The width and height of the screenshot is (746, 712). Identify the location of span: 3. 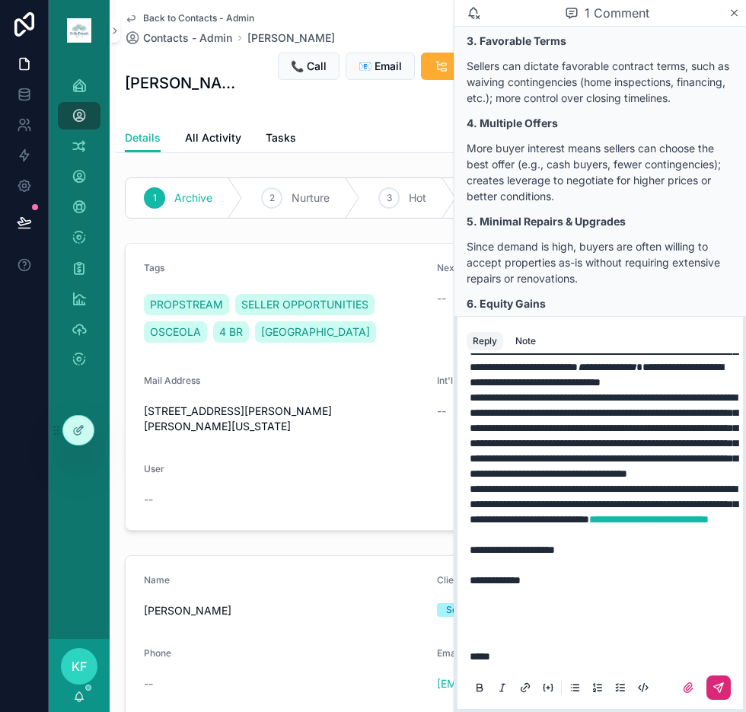
(389, 198).